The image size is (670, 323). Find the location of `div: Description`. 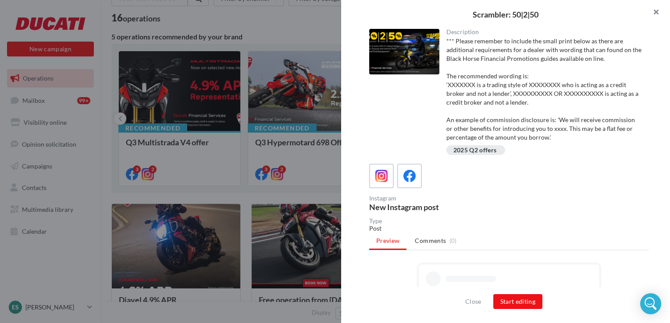

div: Description is located at coordinates (544, 32).